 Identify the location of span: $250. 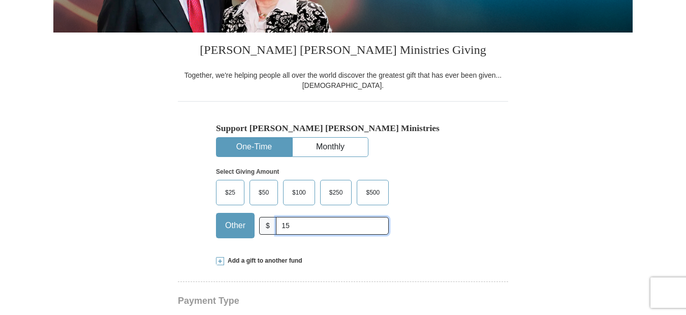
(336, 193).